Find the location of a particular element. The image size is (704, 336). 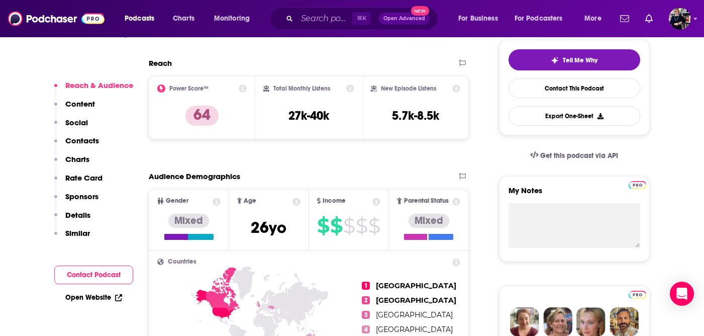

p: Reach & Audience is located at coordinates (99, 85).